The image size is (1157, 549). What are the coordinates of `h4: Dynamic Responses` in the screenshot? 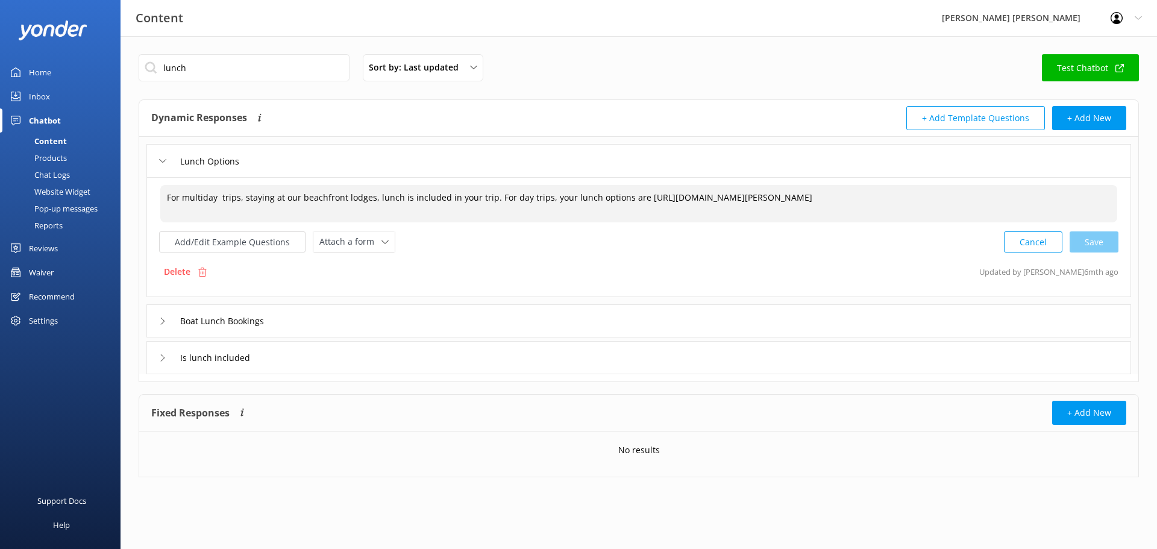 It's located at (199, 118).